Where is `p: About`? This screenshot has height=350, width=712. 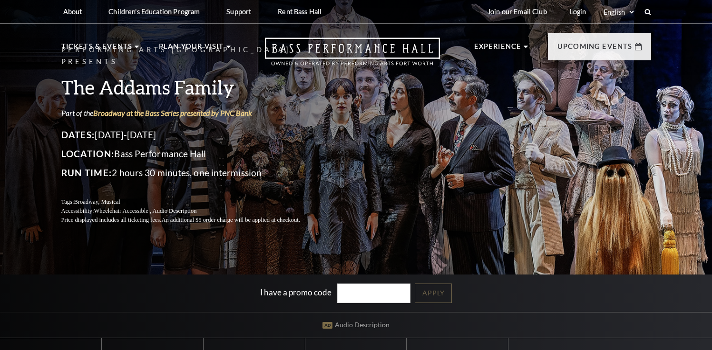
p: About is located at coordinates (73, 11).